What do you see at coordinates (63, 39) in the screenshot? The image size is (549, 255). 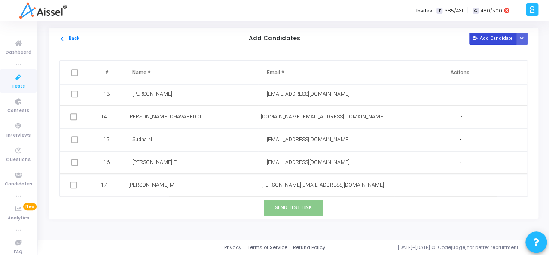 I see `mat-icon: arrow_back` at bounding box center [63, 39].